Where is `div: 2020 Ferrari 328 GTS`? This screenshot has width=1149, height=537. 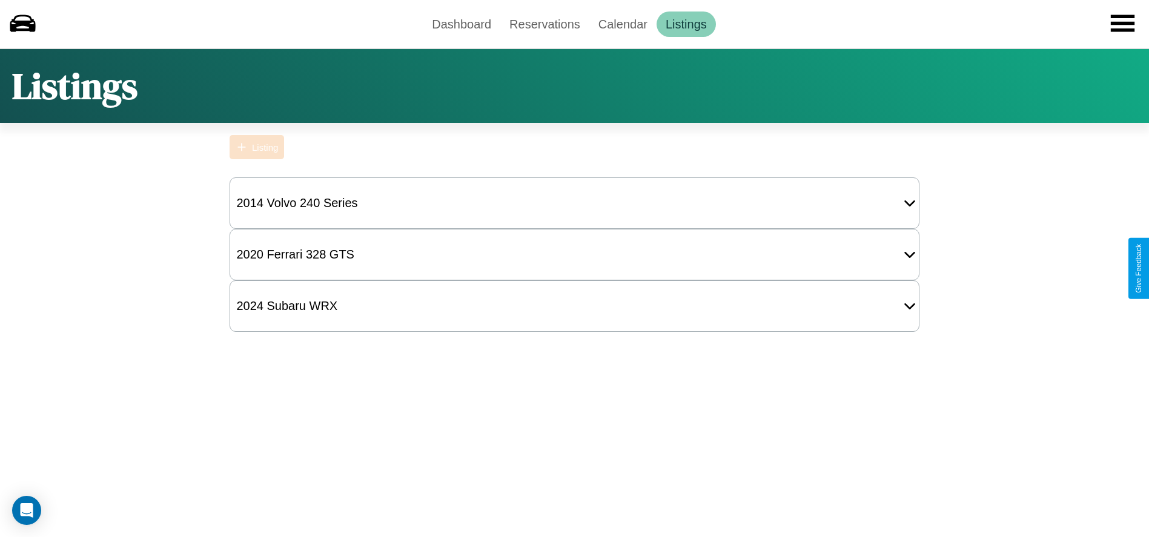 div: 2020 Ferrari 328 GTS is located at coordinates (295, 254).